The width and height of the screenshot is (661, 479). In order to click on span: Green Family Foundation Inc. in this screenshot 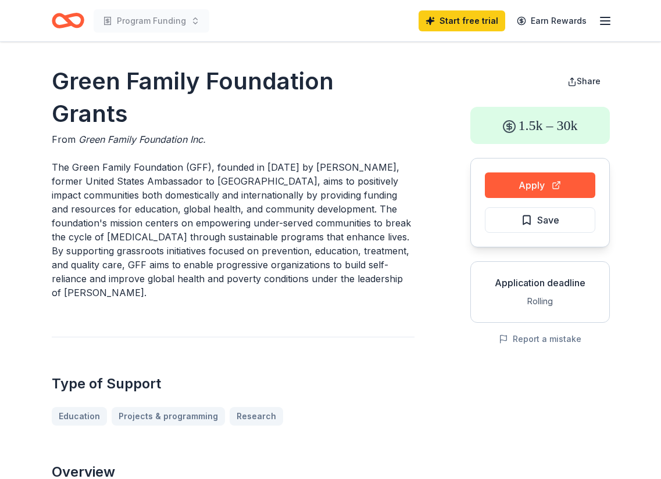, I will do `click(142, 139)`.